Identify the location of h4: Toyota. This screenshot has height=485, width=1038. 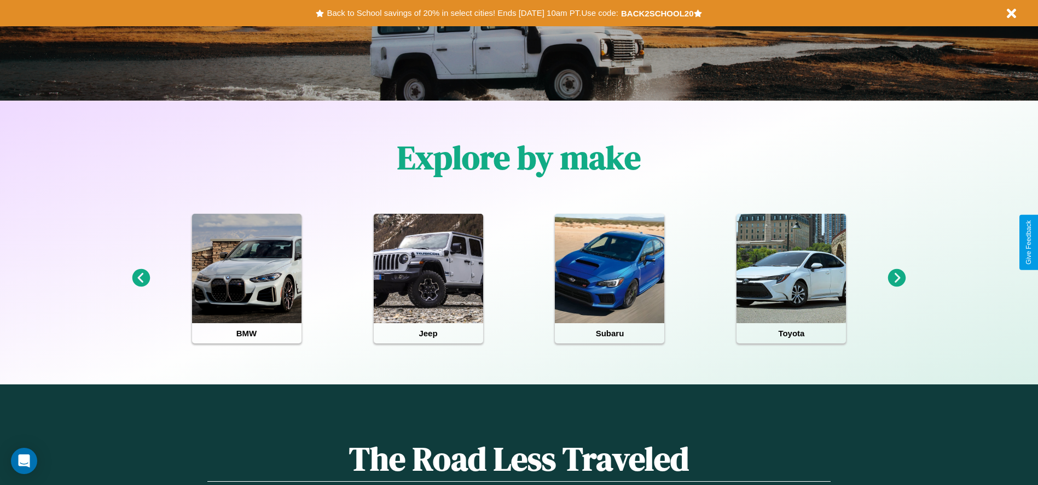
(791, 333).